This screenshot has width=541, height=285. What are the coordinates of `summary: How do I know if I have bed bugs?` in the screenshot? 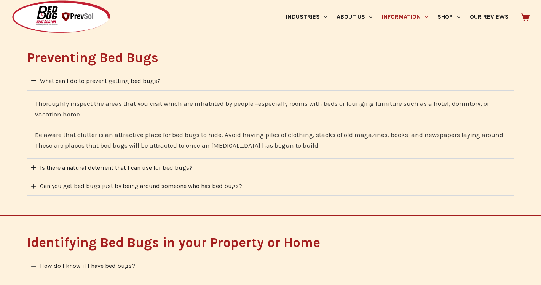 It's located at (270, 266).